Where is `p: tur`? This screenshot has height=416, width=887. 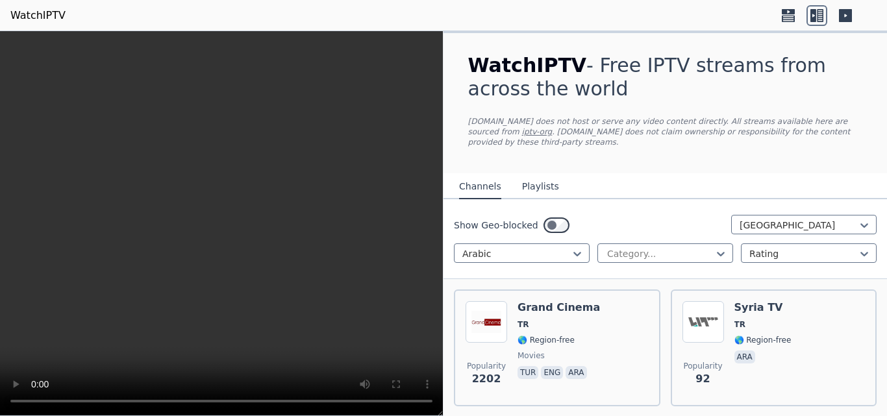
p: tur is located at coordinates (528, 373).